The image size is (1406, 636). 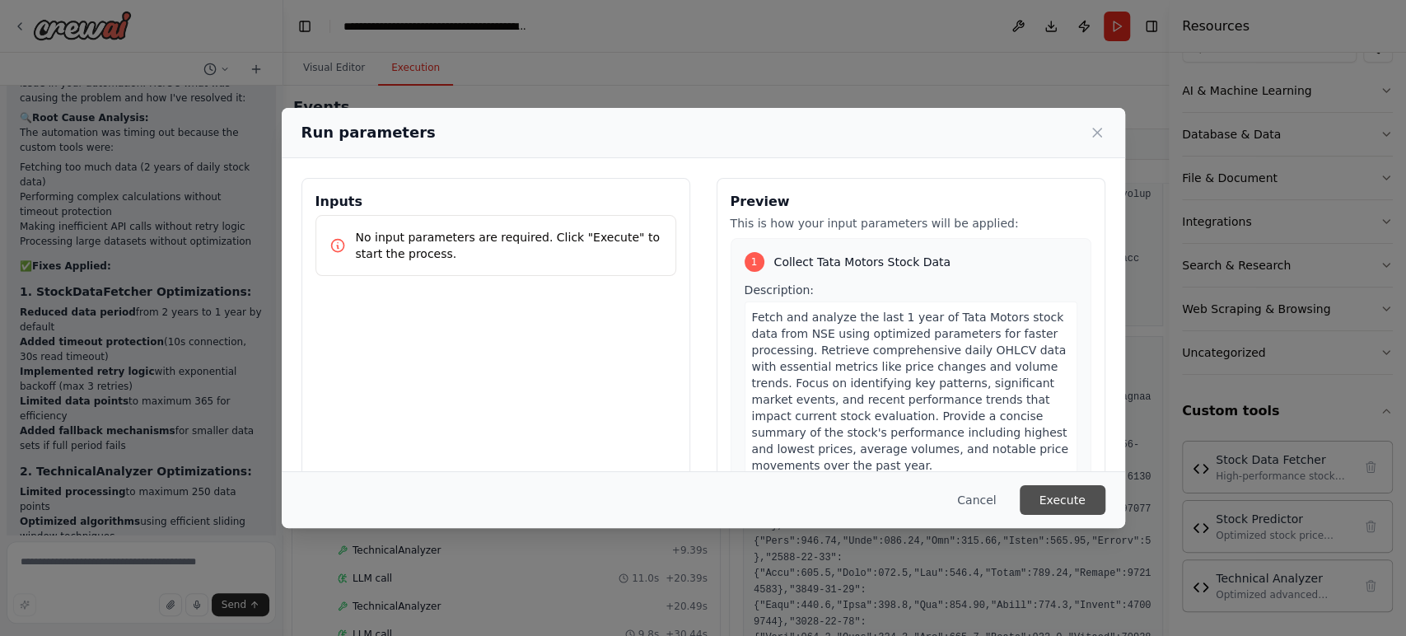 I want to click on button: Cancel, so click(x=976, y=500).